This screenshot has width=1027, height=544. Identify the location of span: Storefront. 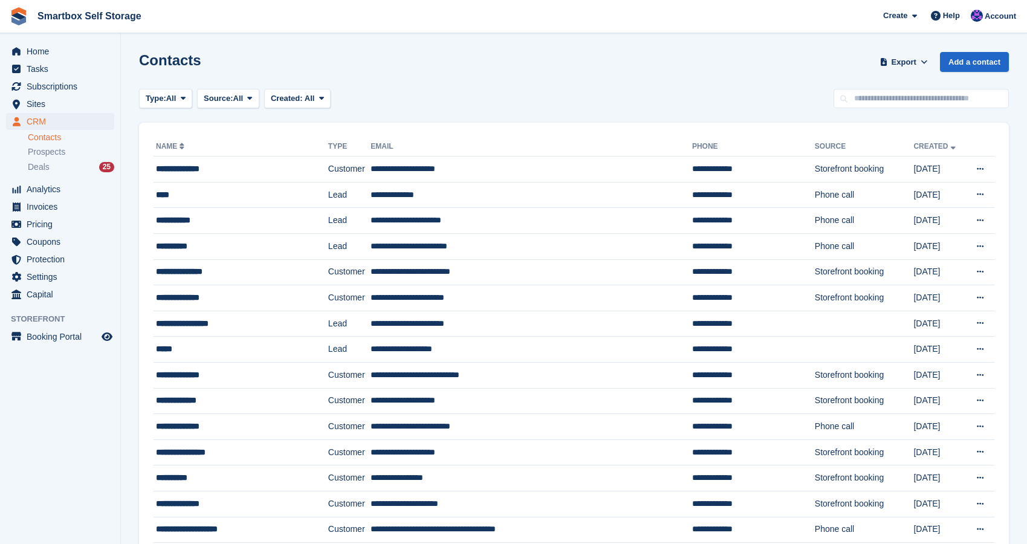
(65, 319).